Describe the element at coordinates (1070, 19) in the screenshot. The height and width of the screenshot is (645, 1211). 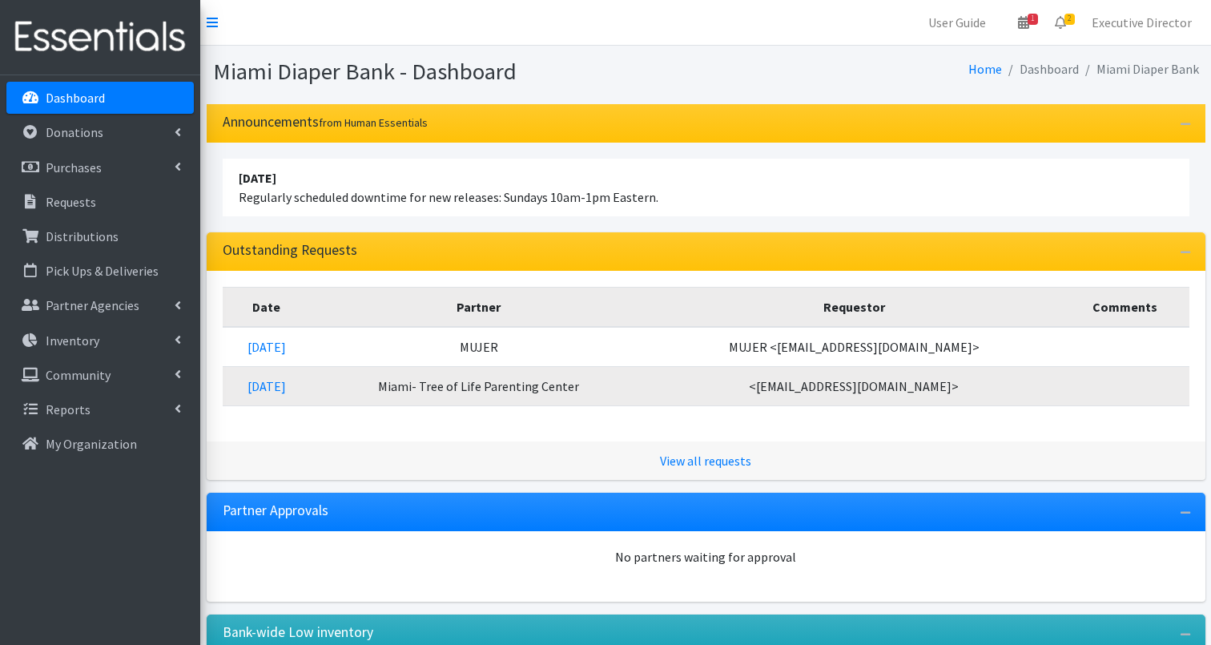
I see `span: 2` at that location.